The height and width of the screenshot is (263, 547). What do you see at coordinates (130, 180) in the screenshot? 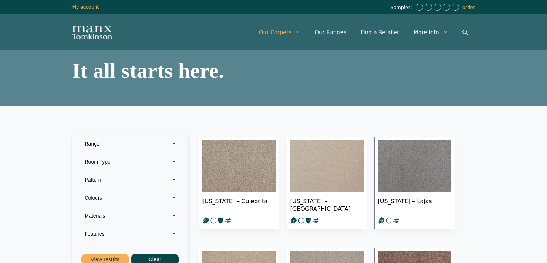
I see `label: Pattern` at bounding box center [130, 180].